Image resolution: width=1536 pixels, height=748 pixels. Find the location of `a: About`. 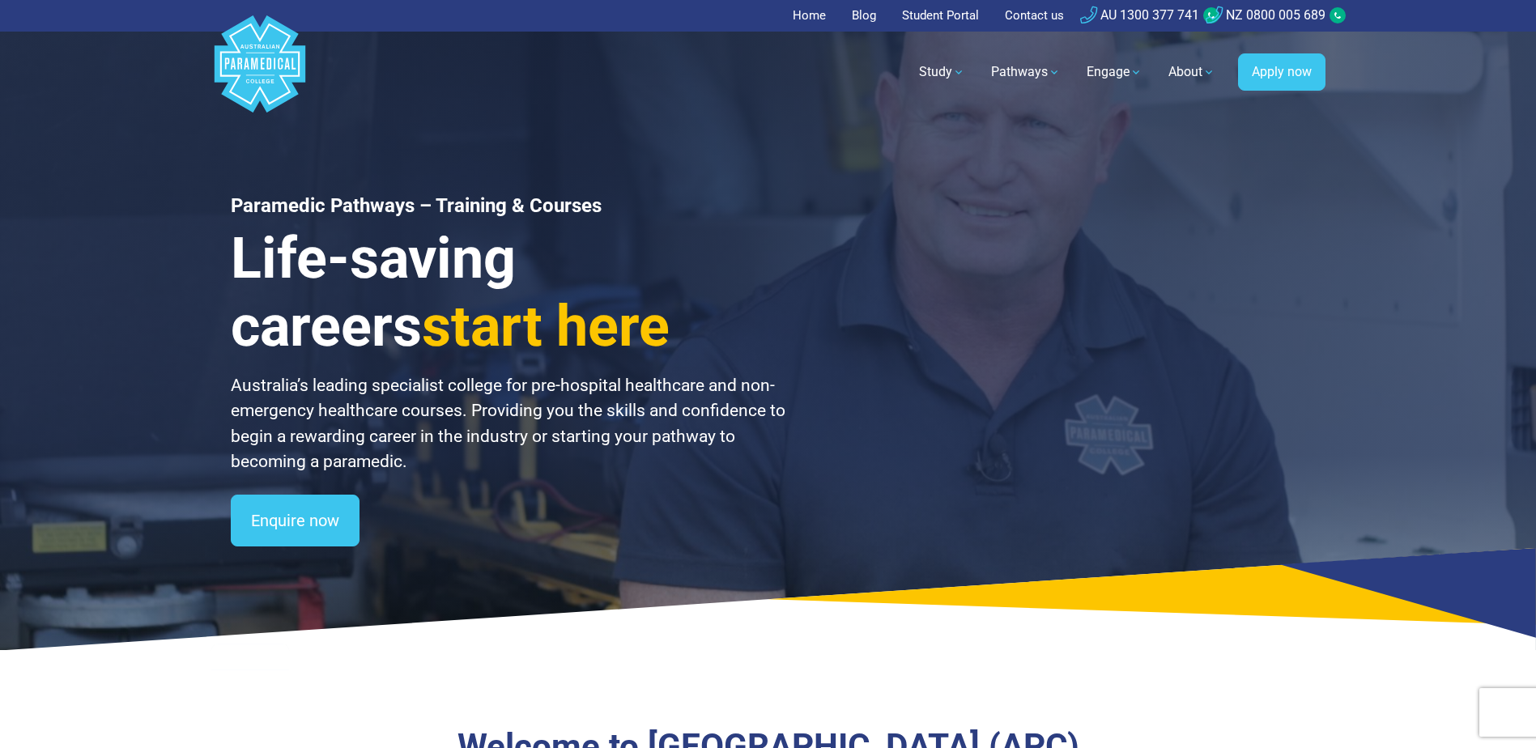

a: About is located at coordinates (1192, 72).